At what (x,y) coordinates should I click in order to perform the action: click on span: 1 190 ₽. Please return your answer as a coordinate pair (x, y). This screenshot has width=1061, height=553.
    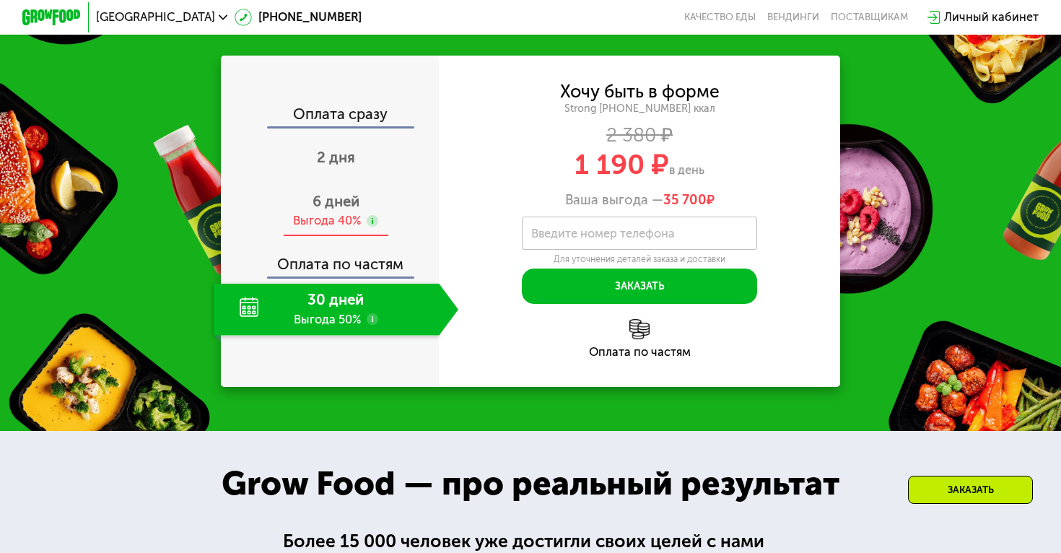
    Looking at the image, I should click on (621, 164).